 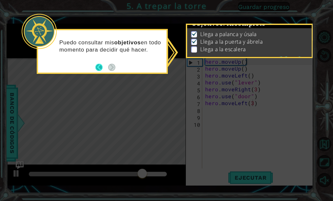 What do you see at coordinates (229, 34) in the screenshot?
I see `p: Llega a palanca y úsala` at bounding box center [229, 34].